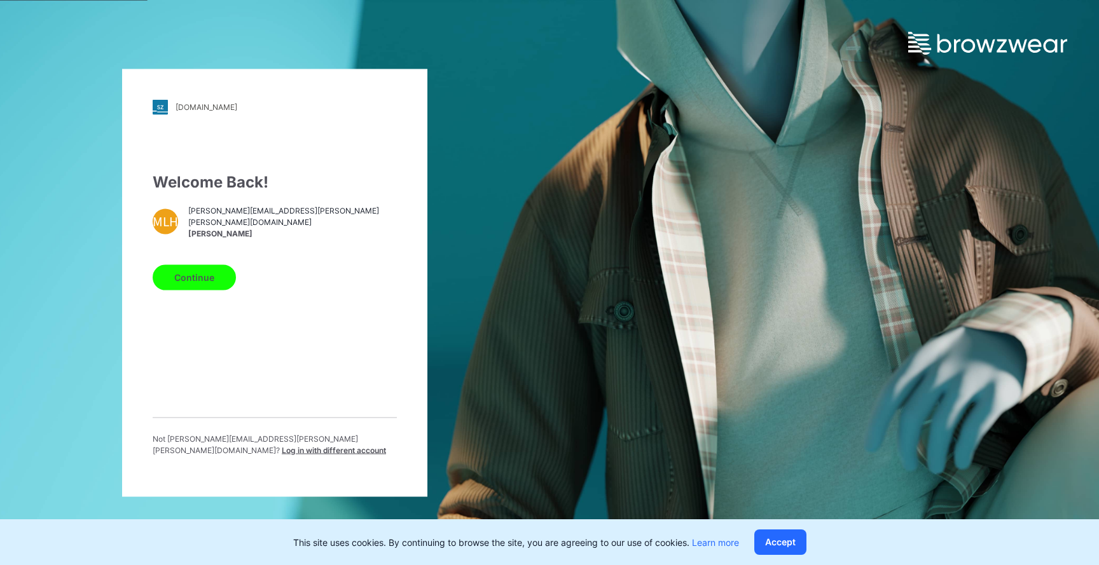 This screenshot has height=565, width=1099. Describe the element at coordinates (165, 221) in the screenshot. I see `div: MLH` at that location.